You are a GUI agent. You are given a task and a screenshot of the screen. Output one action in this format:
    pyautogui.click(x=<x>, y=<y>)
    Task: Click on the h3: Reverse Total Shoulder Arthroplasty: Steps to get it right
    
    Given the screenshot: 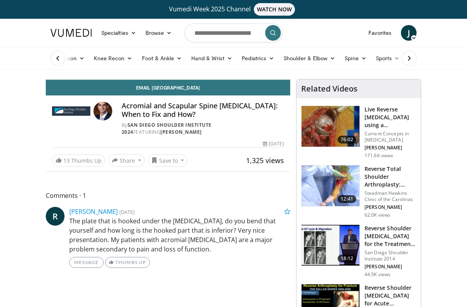 What is the action you would take?
    pyautogui.click(x=390, y=177)
    